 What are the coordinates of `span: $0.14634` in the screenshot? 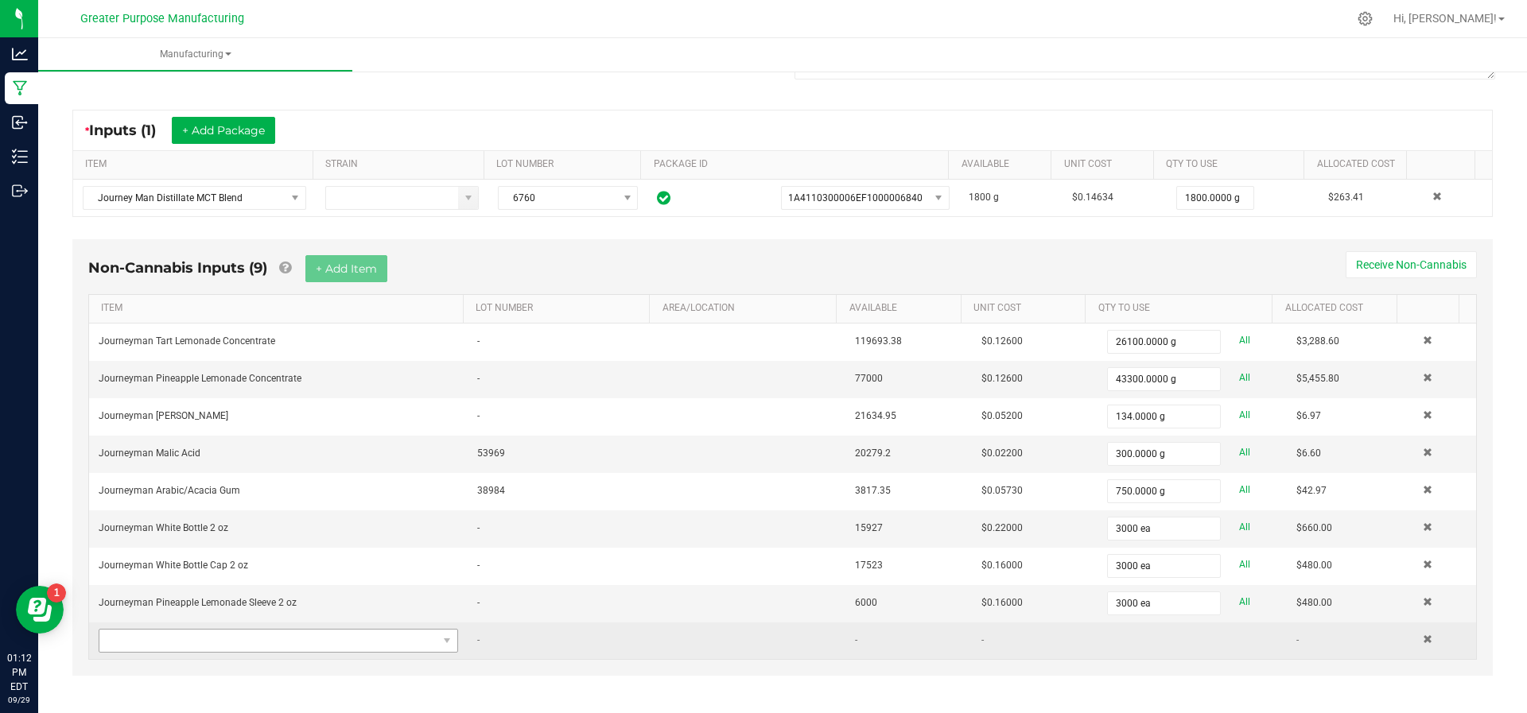 It's located at (1093, 197).